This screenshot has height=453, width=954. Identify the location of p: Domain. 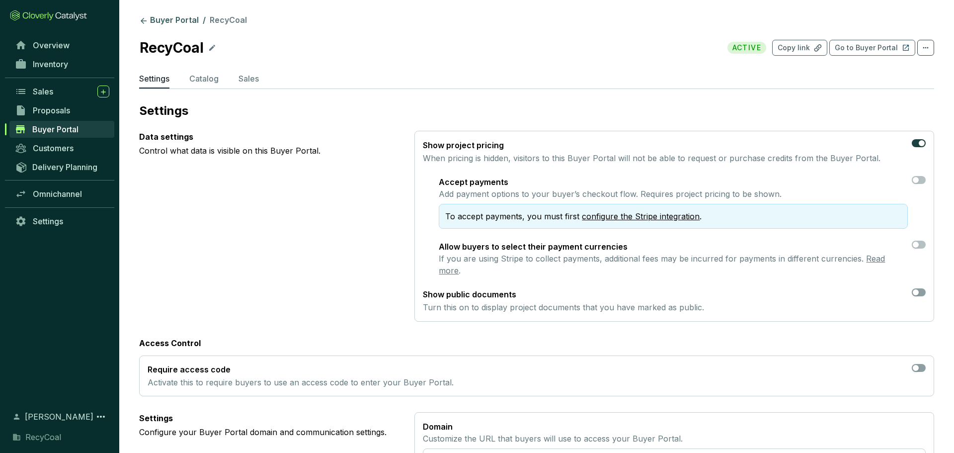
(675, 427).